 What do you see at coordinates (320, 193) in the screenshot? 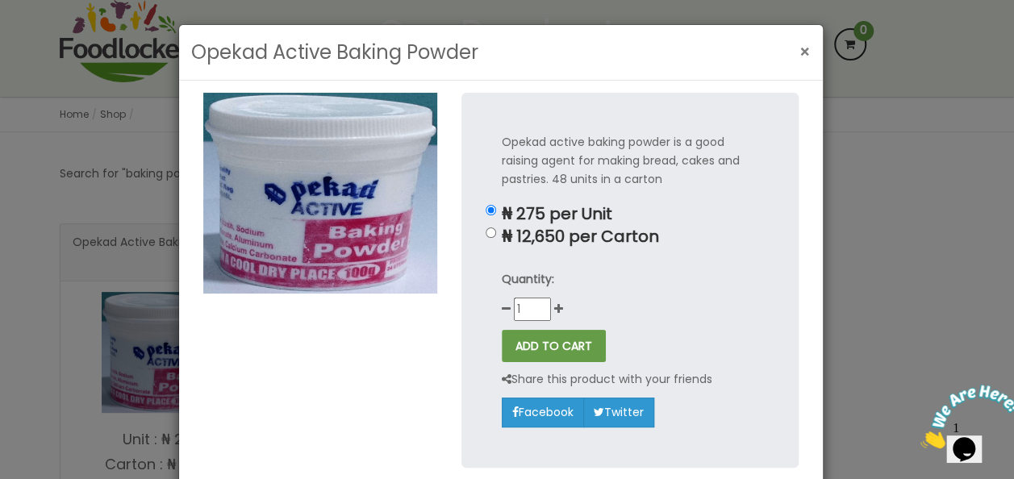
I see `img: Opekad Active Baking Powder` at bounding box center [320, 193].